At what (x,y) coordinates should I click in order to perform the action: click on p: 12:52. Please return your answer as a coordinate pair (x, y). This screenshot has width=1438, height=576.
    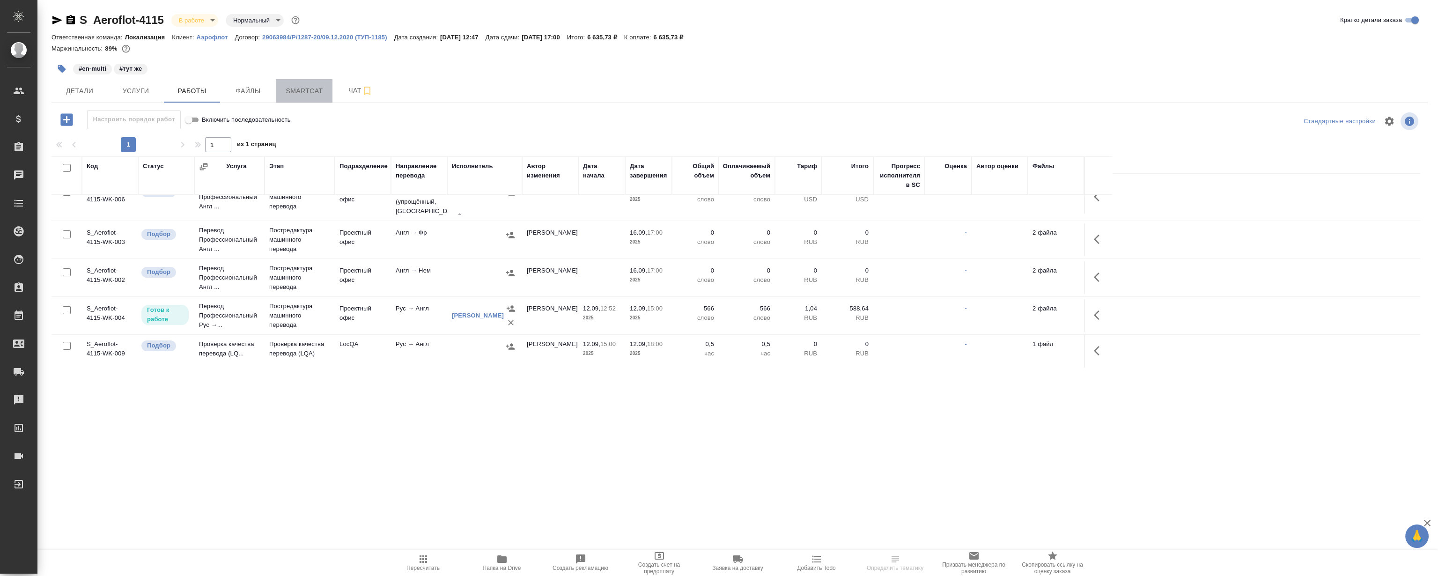
    Looking at the image, I should click on (608, 308).